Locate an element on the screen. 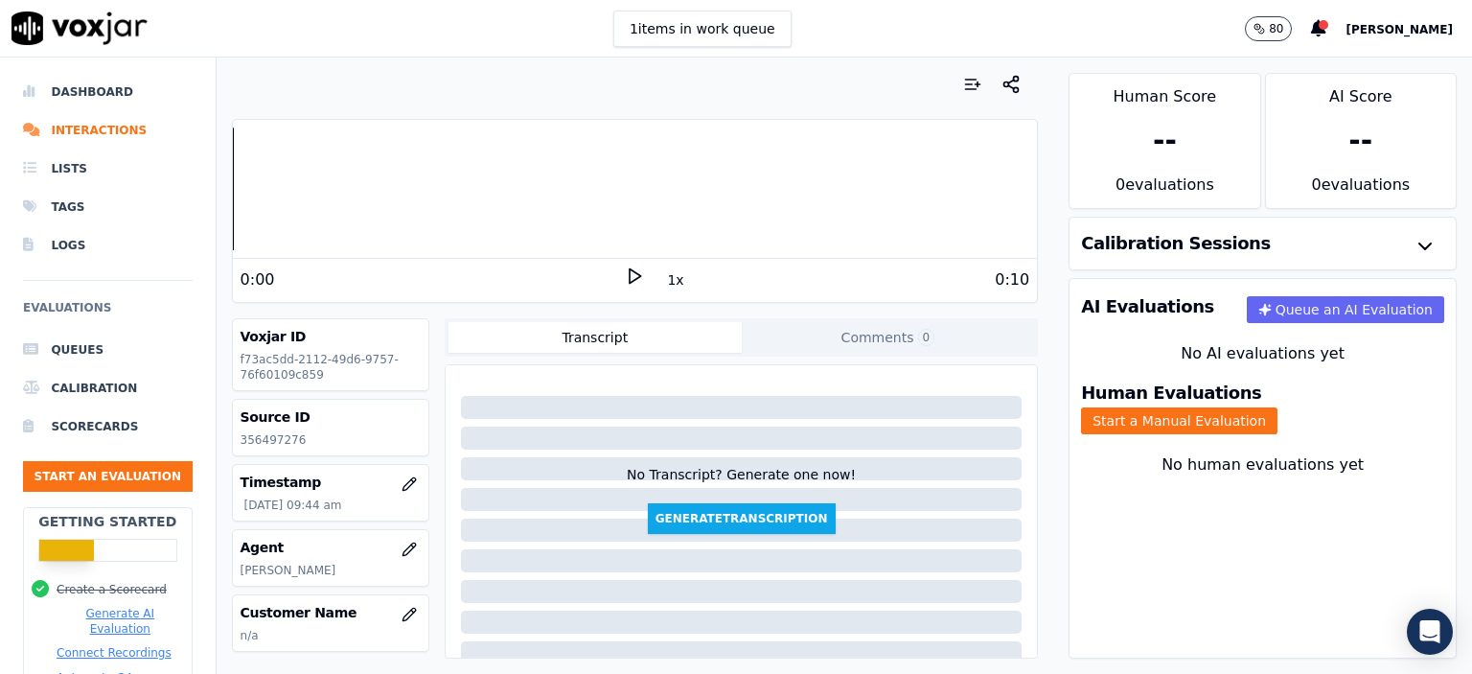 The width and height of the screenshot is (1472, 674). p: 356497276 is located at coordinates (331, 440).